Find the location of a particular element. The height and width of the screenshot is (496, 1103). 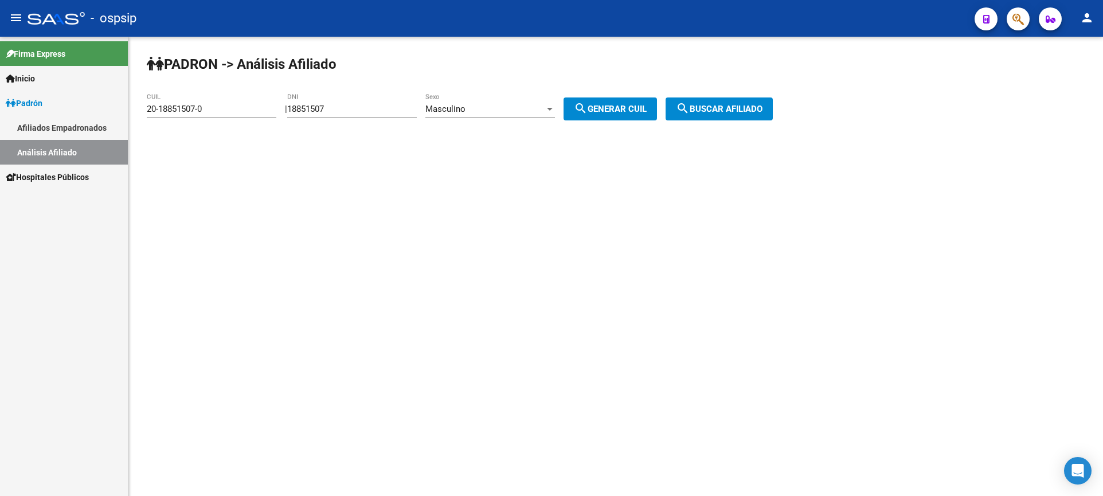

mat-icon: menu is located at coordinates (16, 18).